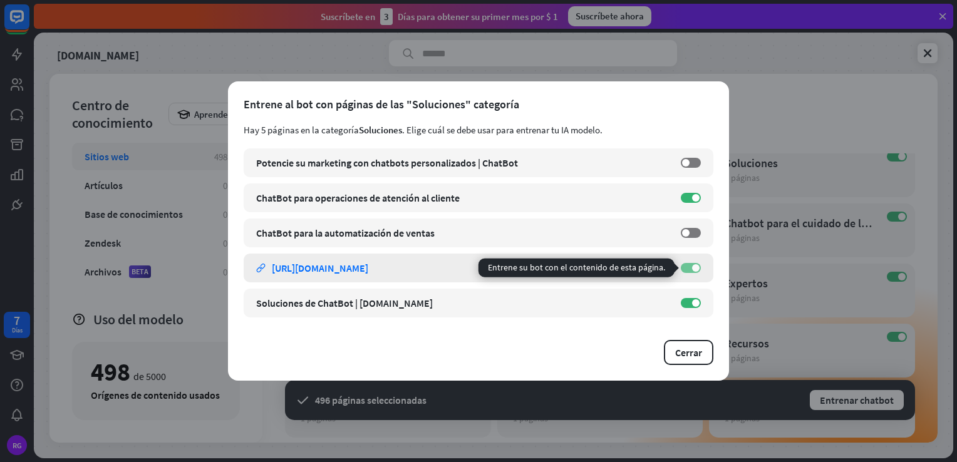  What do you see at coordinates (688, 352) in the screenshot?
I see `button: Cerrar` at bounding box center [688, 352].